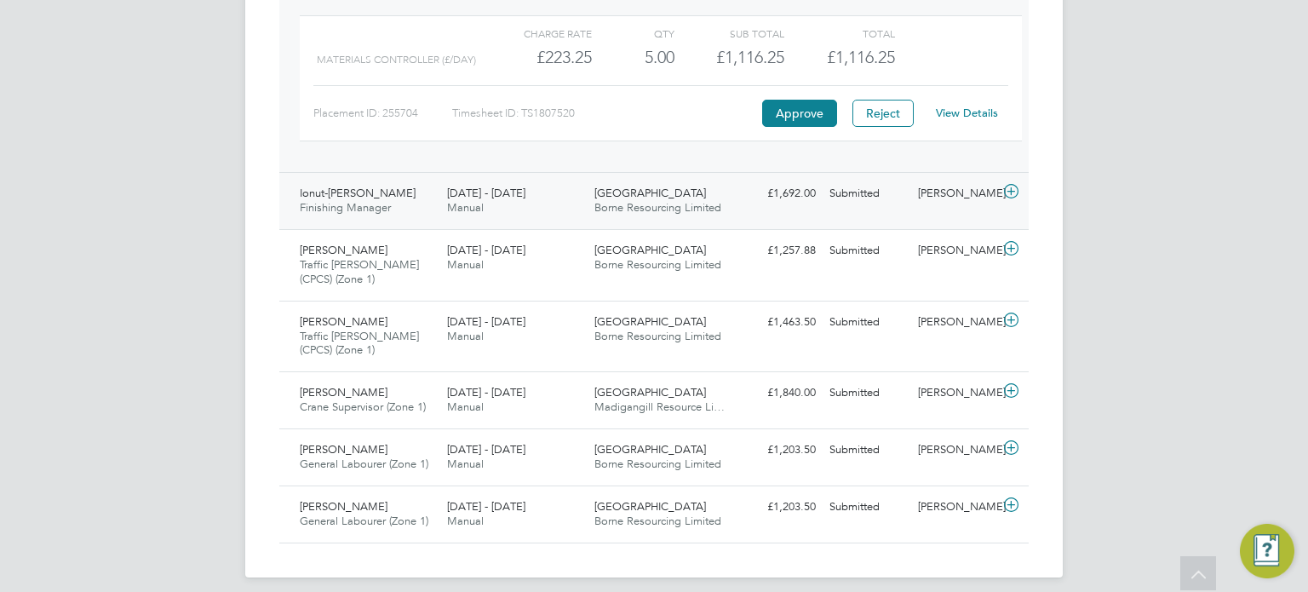 This screenshot has width=1308, height=592. I want to click on div: £1,116.25, so click(729, 57).